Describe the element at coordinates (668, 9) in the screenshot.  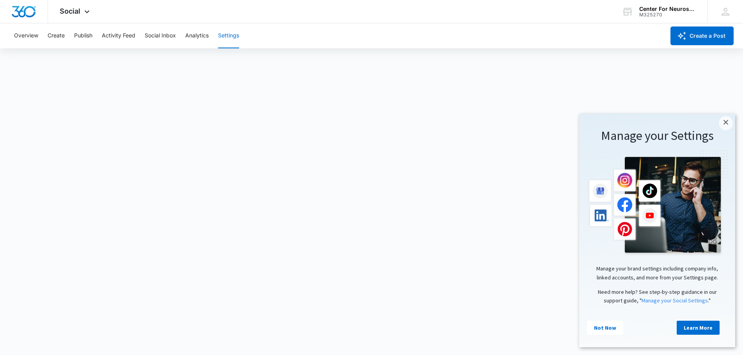
I see `div: account name` at that location.